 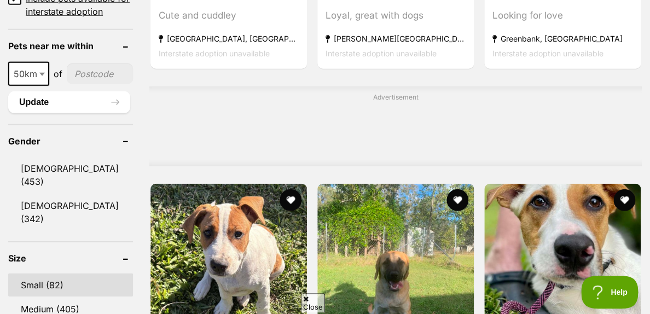 What do you see at coordinates (71, 285) in the screenshot?
I see `a: Small (82)` at bounding box center [71, 285].